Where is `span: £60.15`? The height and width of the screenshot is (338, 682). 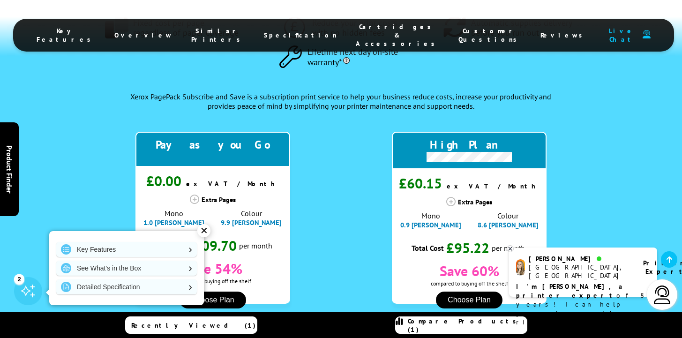
span: £60.15 is located at coordinates (420, 183).